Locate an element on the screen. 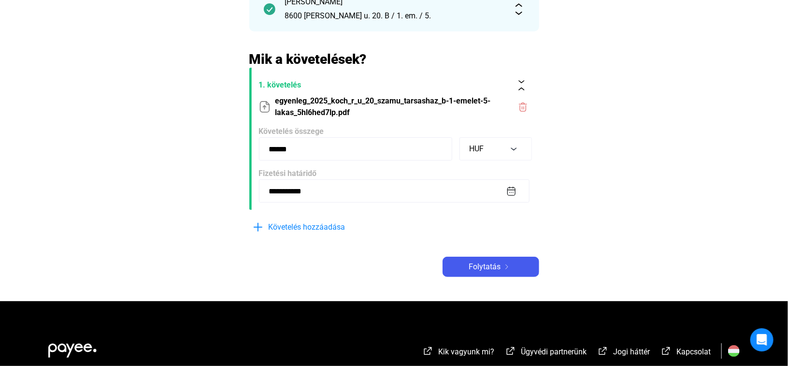 The width and height of the screenshot is (788, 366). img: expand is located at coordinates (519, 9).